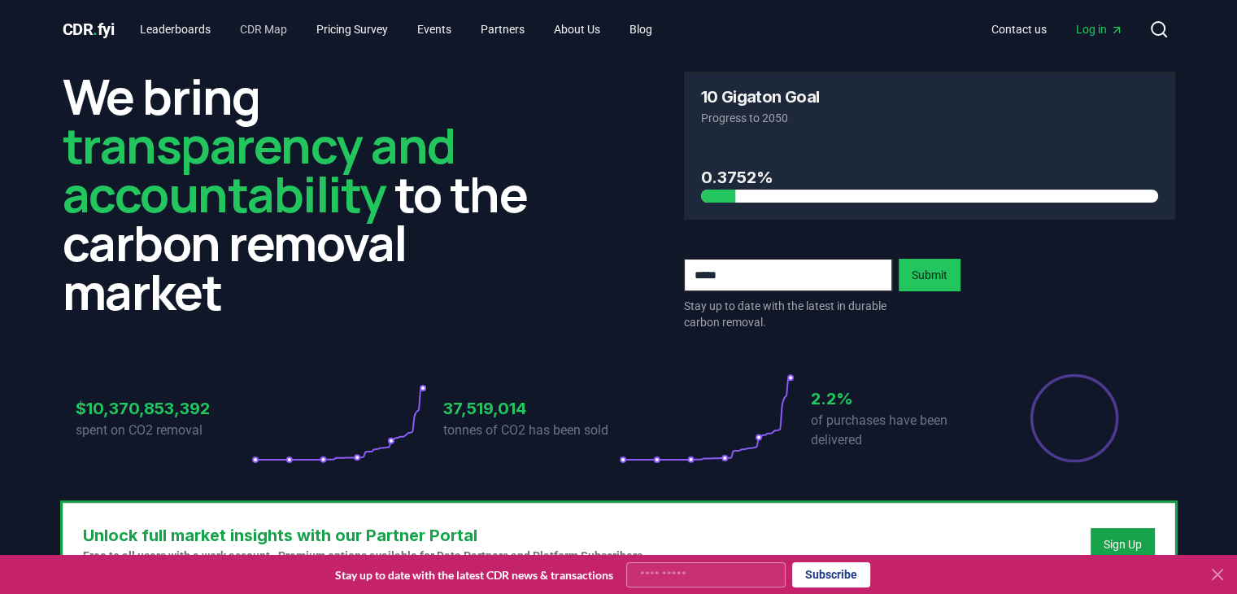 The width and height of the screenshot is (1237, 594). I want to click on a: Events, so click(434, 29).